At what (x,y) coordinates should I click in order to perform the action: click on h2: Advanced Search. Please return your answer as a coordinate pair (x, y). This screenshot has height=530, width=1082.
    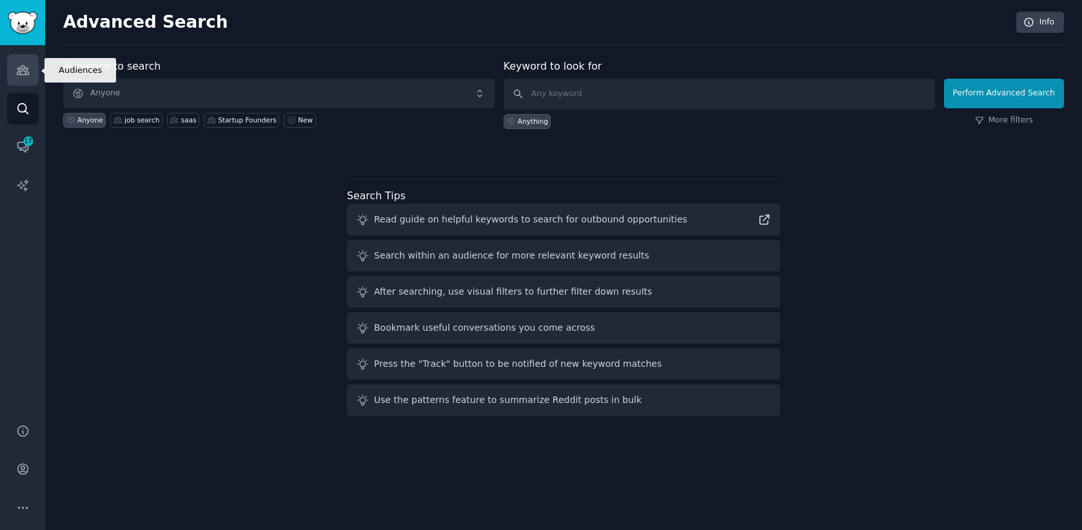
    Looking at the image, I should click on (536, 23).